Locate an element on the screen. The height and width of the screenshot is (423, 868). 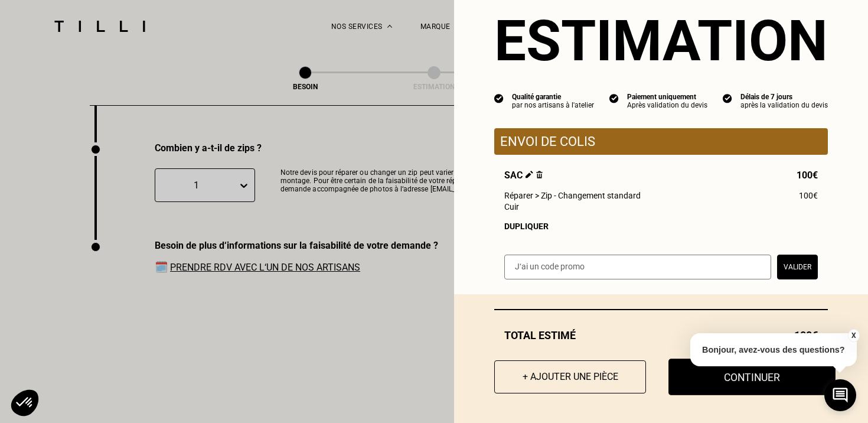
div: Après validation du devis is located at coordinates (667, 105).